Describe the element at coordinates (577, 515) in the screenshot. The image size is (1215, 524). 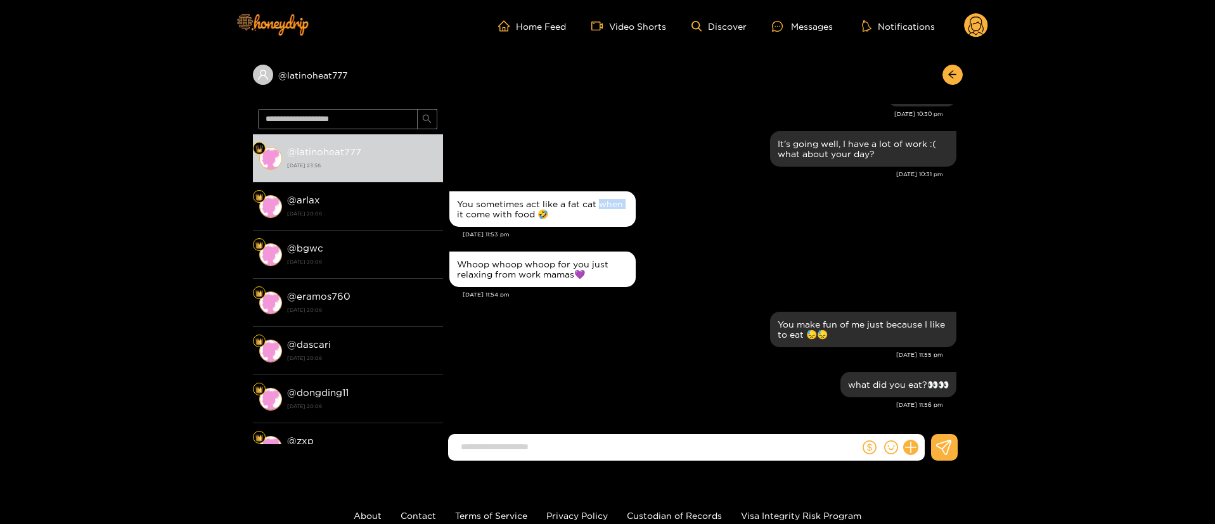
I see `a: Privacy Policy` at that location.